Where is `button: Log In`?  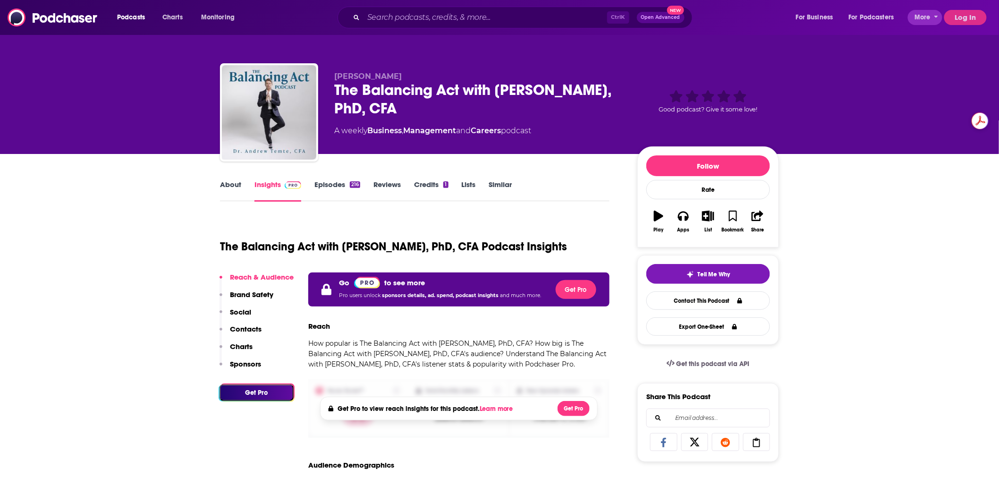 button: Log In is located at coordinates (965, 17).